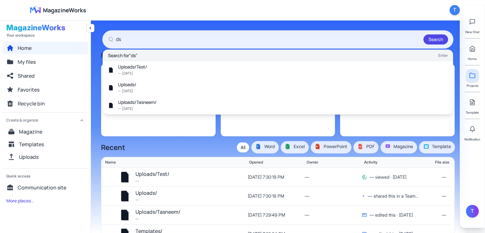  What do you see at coordinates (366, 147) in the screenshot?
I see `button: PDF` at bounding box center [366, 147].